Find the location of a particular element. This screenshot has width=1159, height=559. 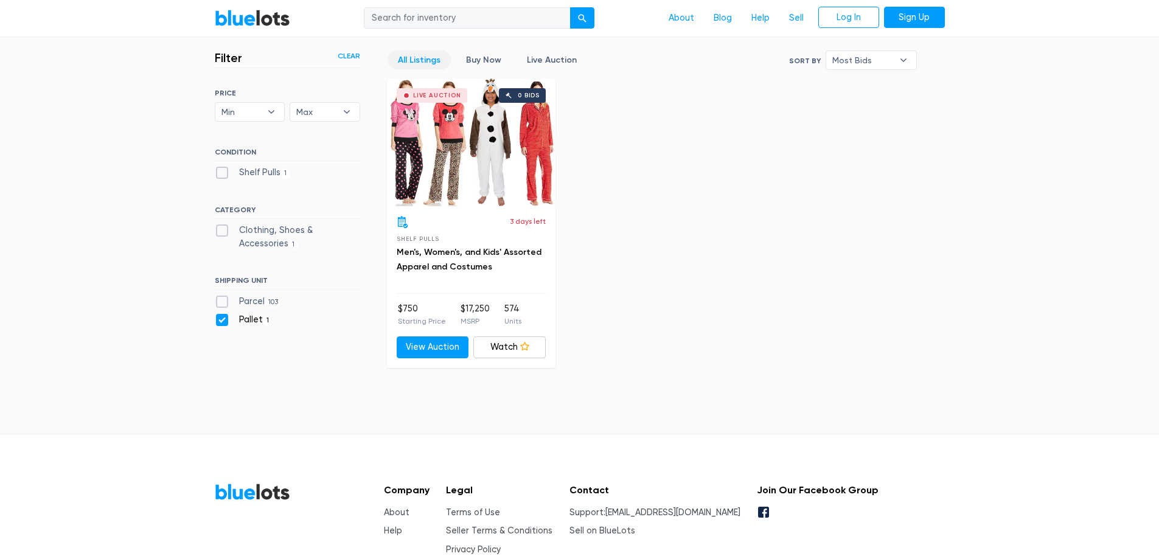

li: 574 is located at coordinates (513, 315).